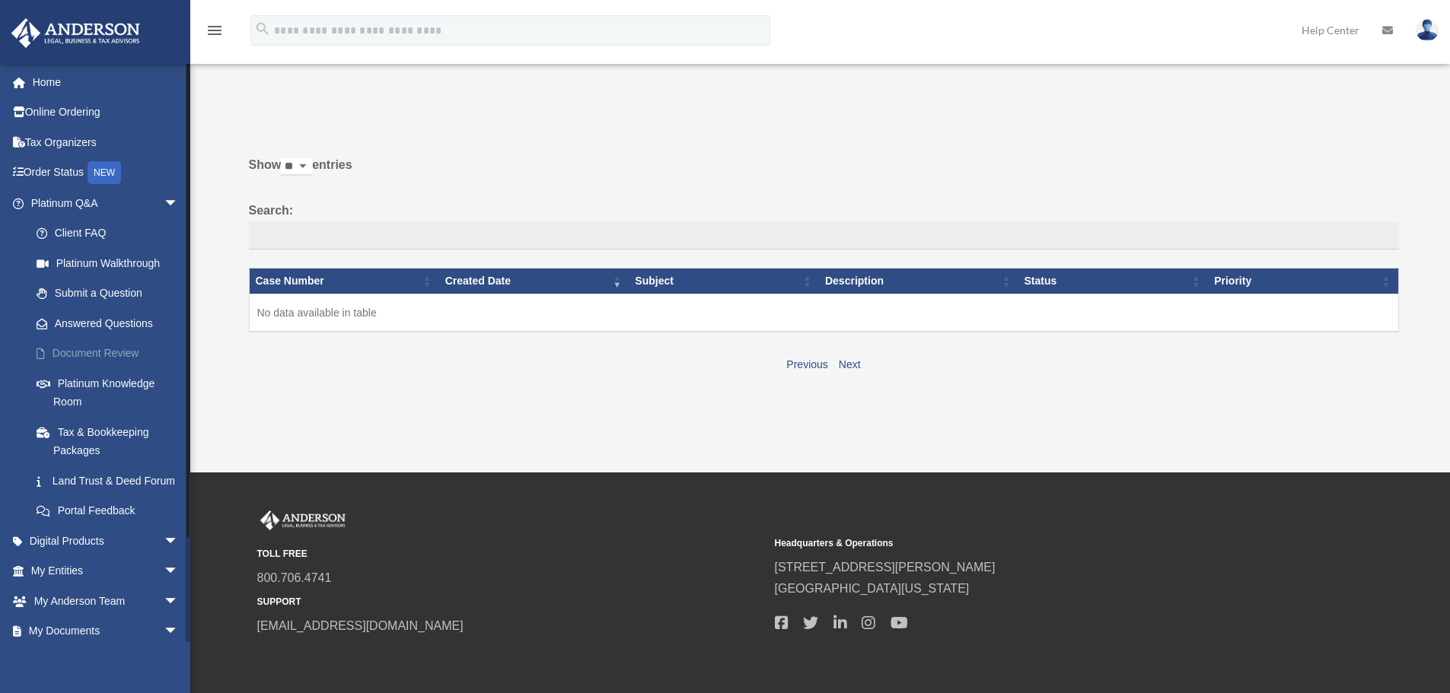 The image size is (1450, 693). I want to click on a: Next, so click(849, 365).